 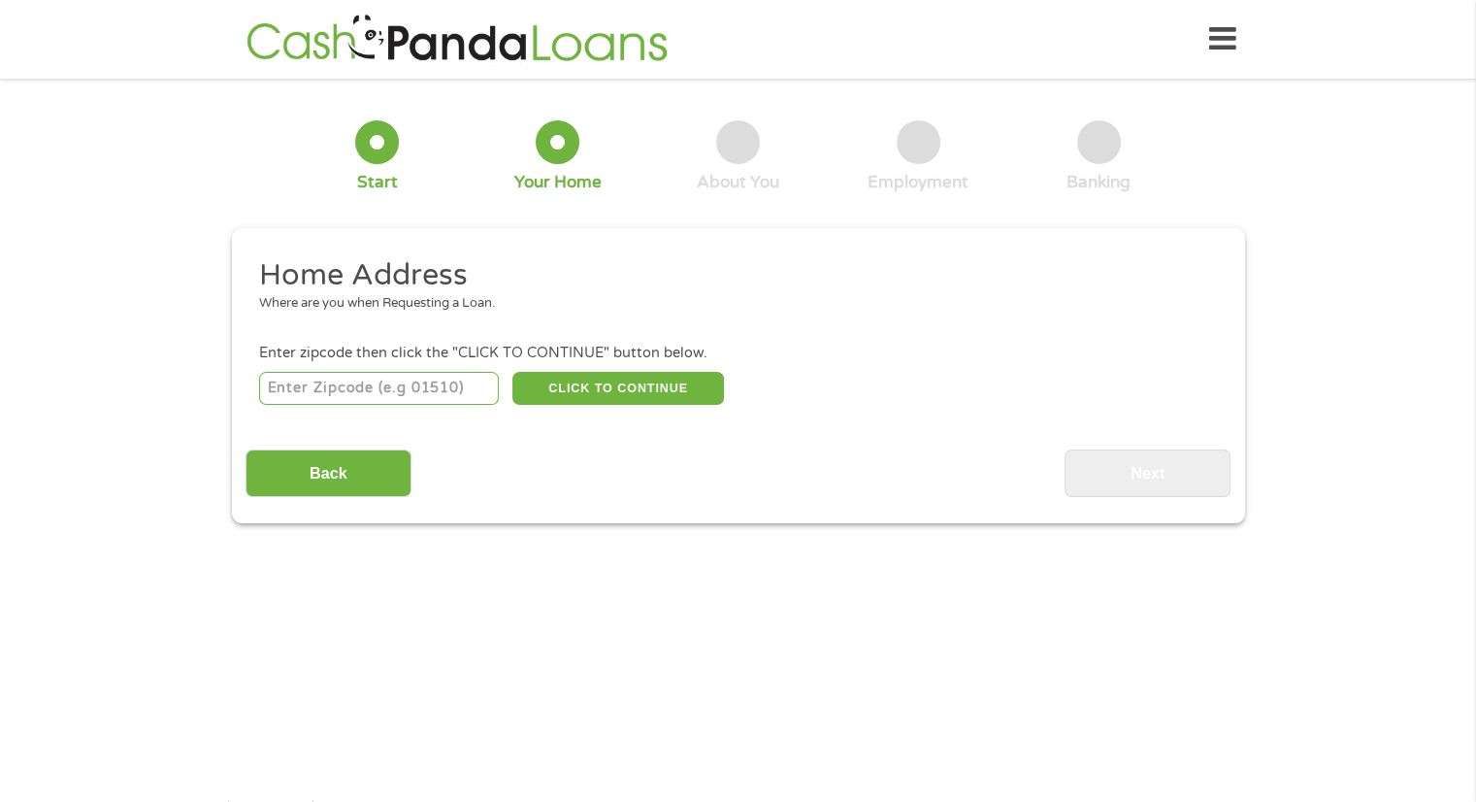 I want to click on div: About You, so click(x=738, y=182).